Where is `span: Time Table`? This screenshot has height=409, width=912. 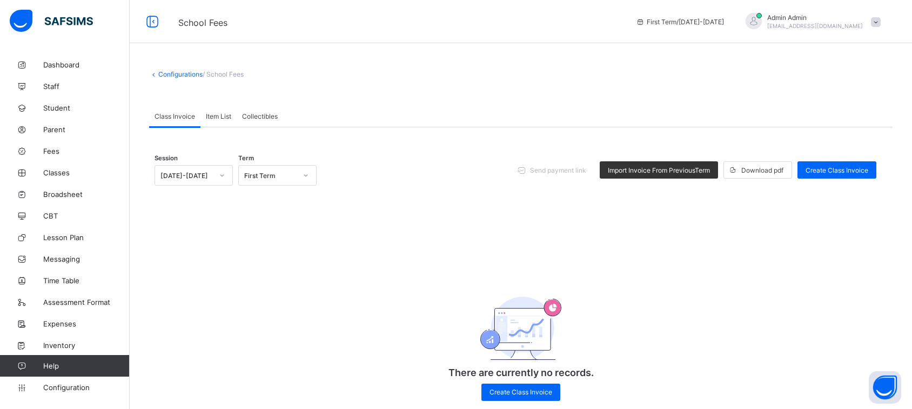 span: Time Table is located at coordinates (86, 281).